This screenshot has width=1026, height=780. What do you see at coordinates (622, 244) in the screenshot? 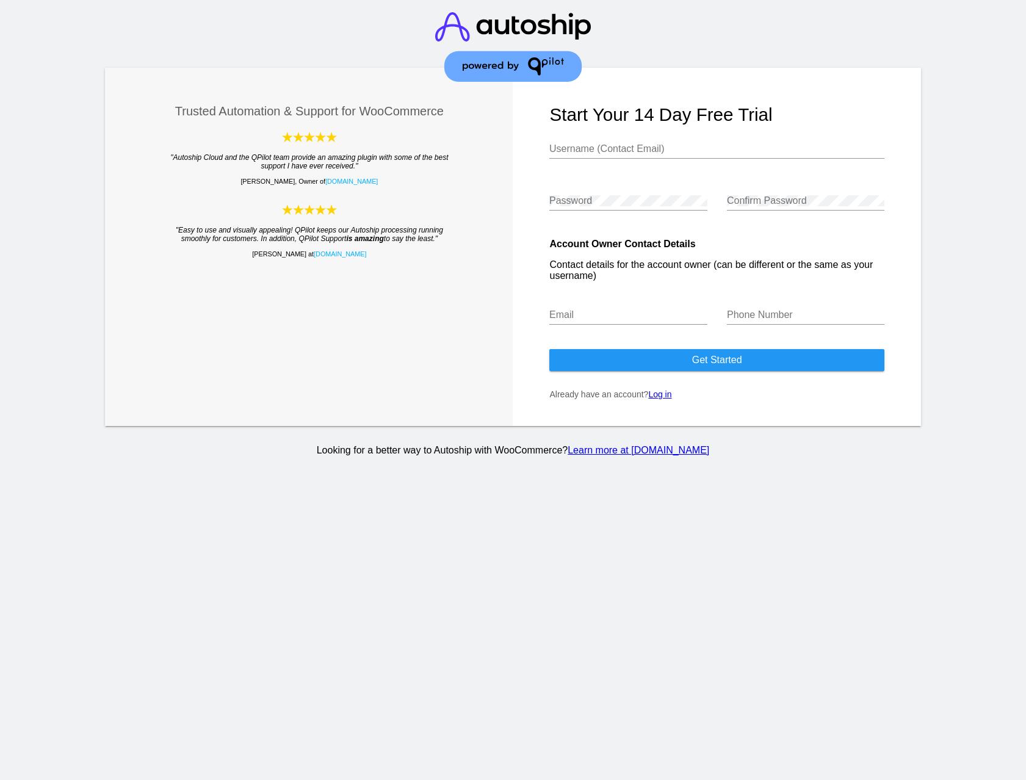
I see `strong: Account Owner Contact Details` at bounding box center [622, 244].